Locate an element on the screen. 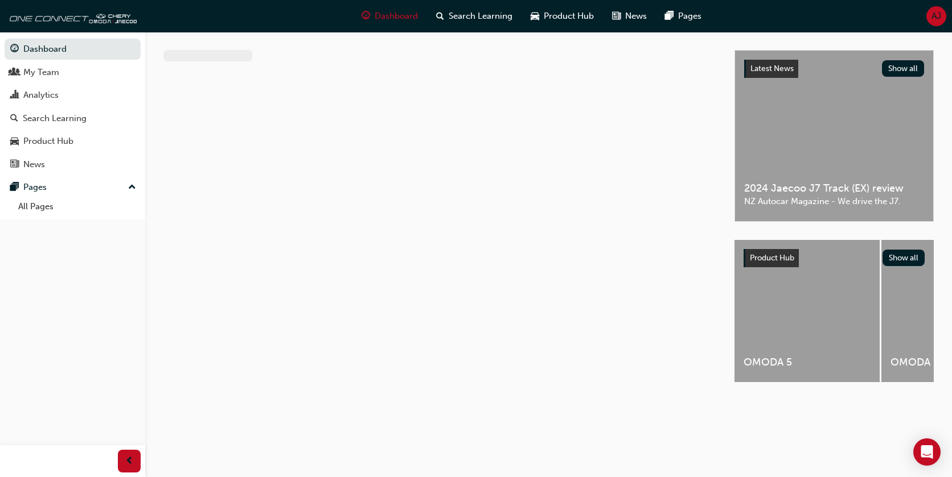 The width and height of the screenshot is (952, 477). span: AJ is located at coordinates (936, 16).